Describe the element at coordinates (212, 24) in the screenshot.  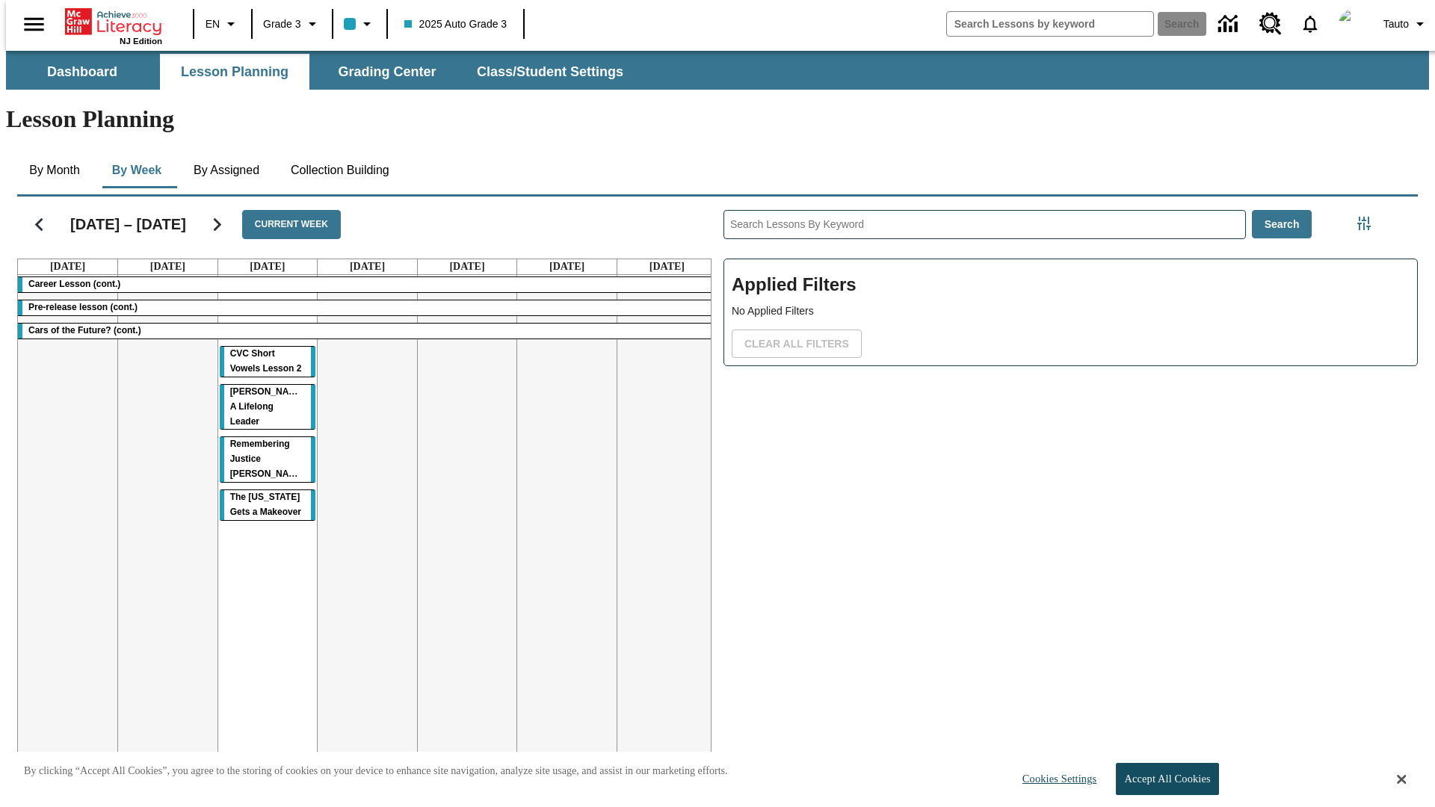
I see `span: EN` at that location.